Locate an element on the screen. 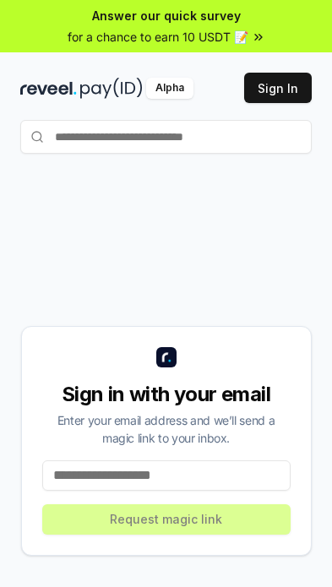  img: logo_small is located at coordinates (166, 357).